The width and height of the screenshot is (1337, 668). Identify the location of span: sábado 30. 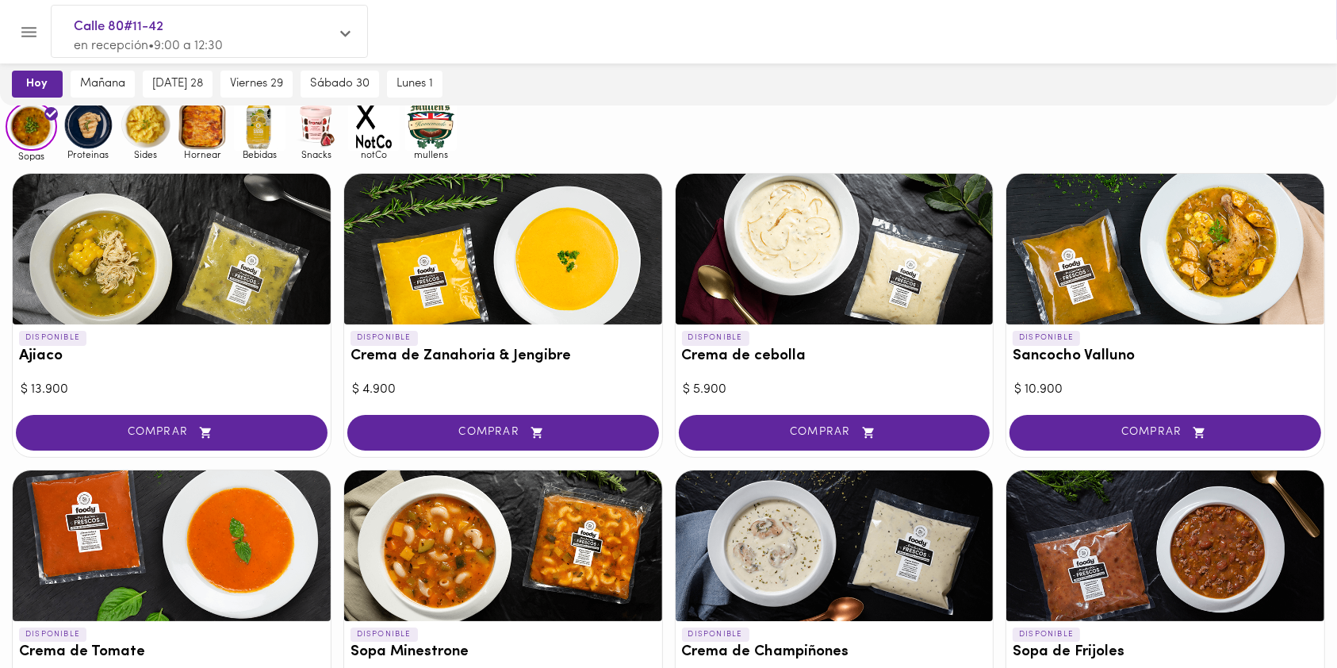
(340, 84).